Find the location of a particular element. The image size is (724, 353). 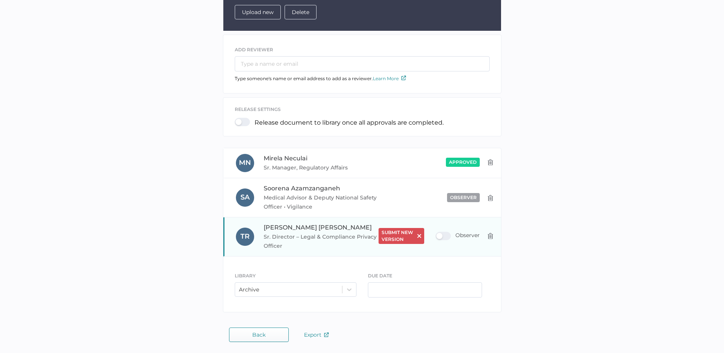

span: observer is located at coordinates (463, 197).